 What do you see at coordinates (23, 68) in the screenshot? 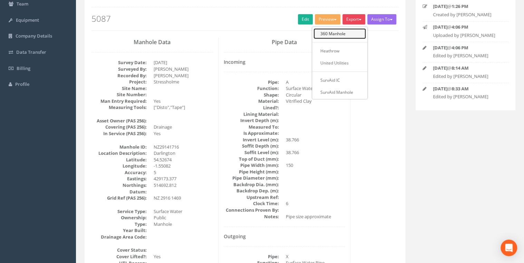
I see `span: Billing` at bounding box center [23, 68].